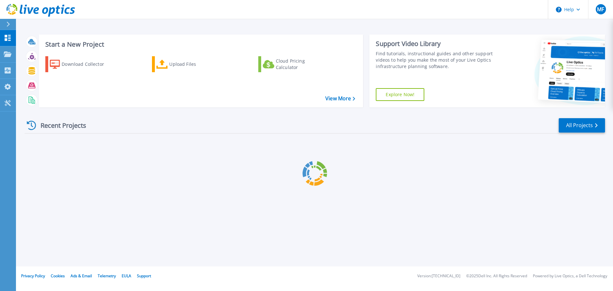 The height and width of the screenshot is (291, 613). Describe the element at coordinates (340, 98) in the screenshot. I see `a: View More` at that location.